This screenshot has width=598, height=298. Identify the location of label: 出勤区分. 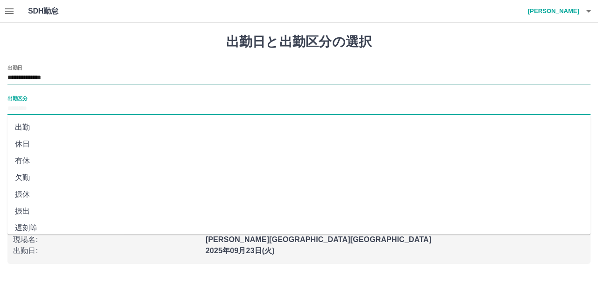
(17, 98).